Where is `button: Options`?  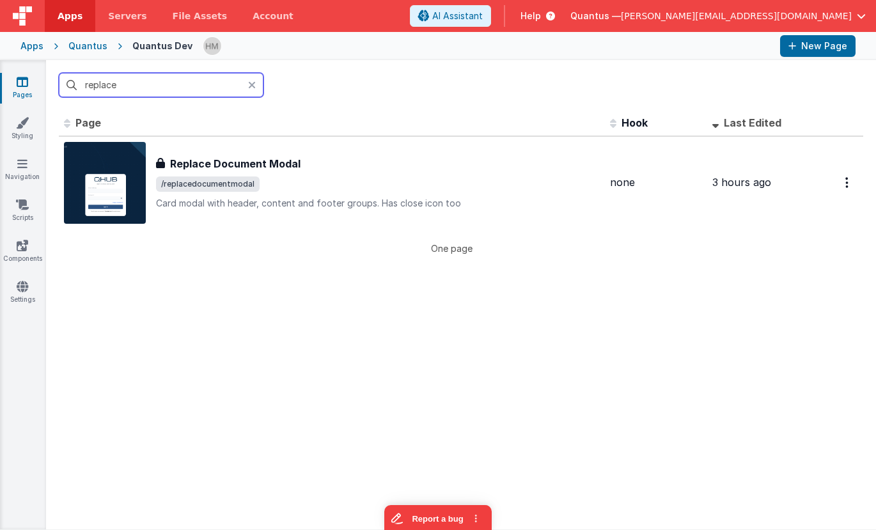 button: Options is located at coordinates (848, 182).